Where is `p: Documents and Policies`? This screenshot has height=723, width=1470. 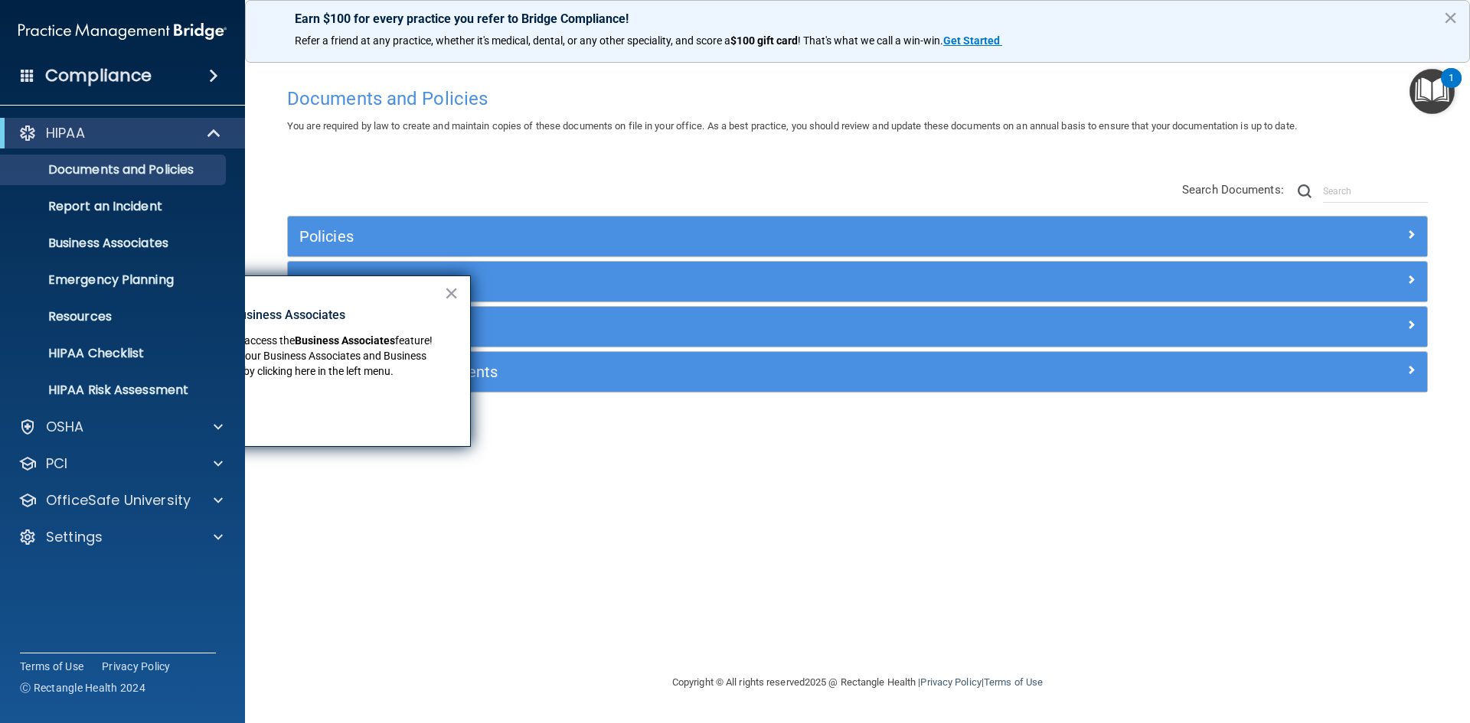 p: Documents and Policies is located at coordinates (114, 170).